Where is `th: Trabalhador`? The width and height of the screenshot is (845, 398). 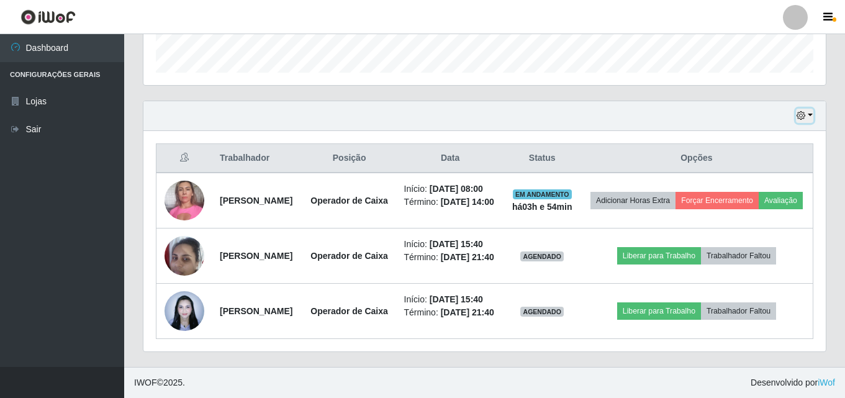 th: Trabalhador is located at coordinates (257, 158).